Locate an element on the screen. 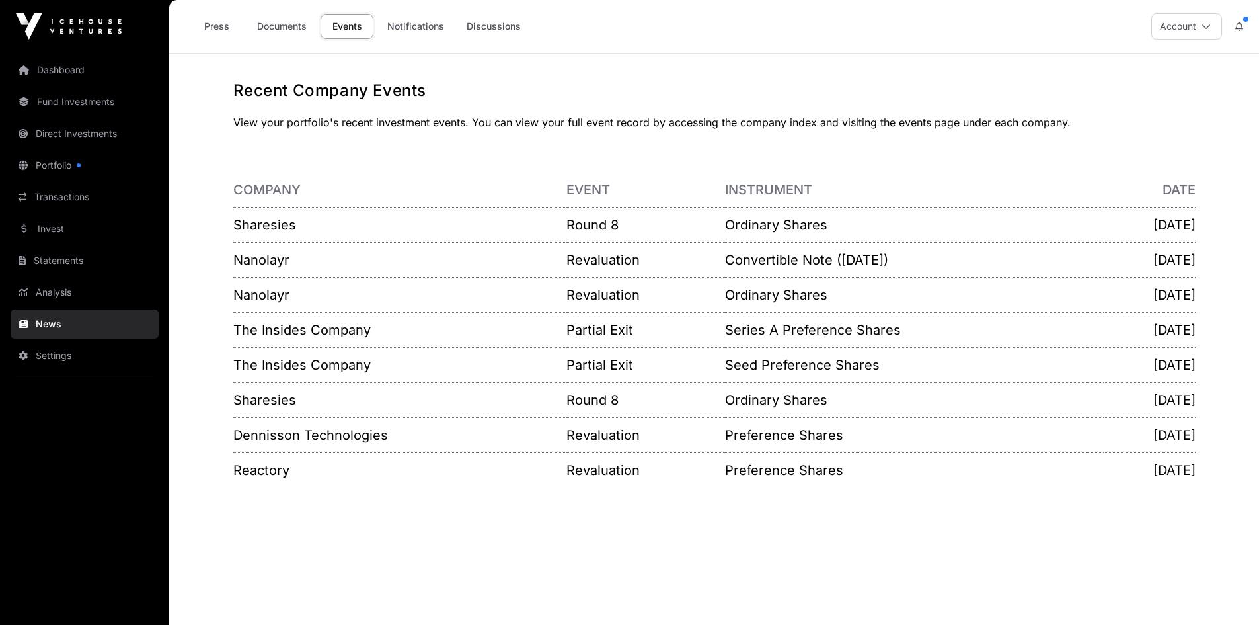  a: Portfolio is located at coordinates (85, 165).